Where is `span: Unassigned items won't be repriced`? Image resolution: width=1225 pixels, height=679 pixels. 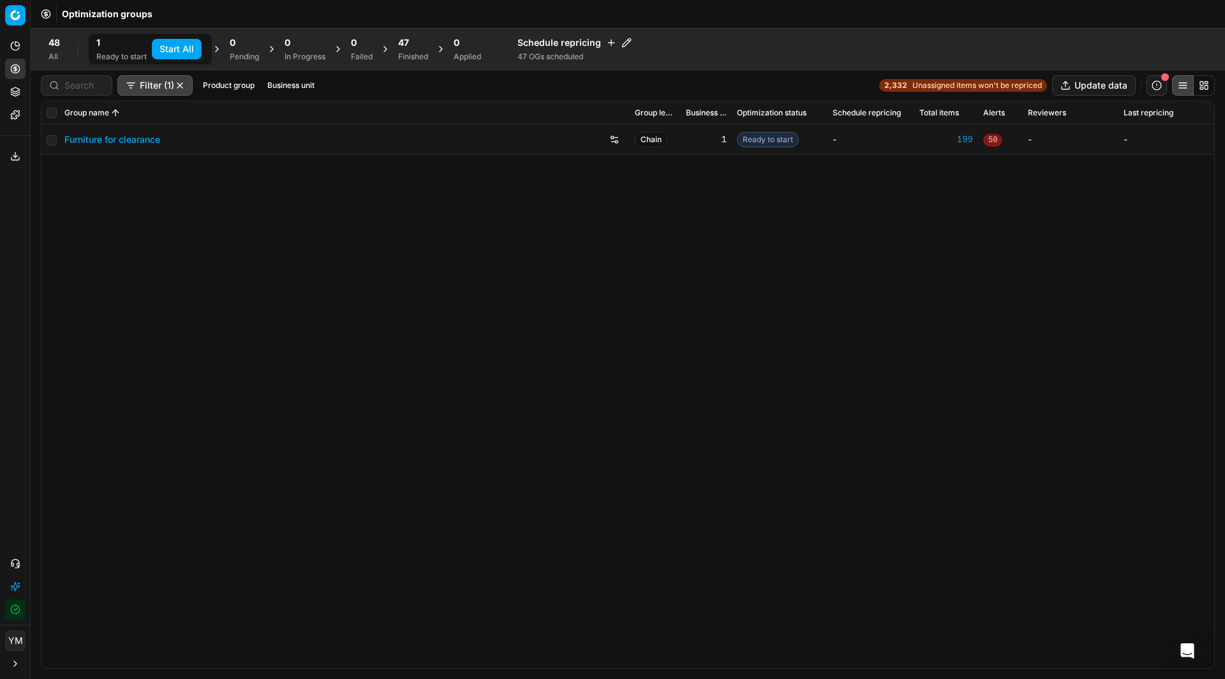 span: Unassigned items won't be repriced is located at coordinates (977, 85).